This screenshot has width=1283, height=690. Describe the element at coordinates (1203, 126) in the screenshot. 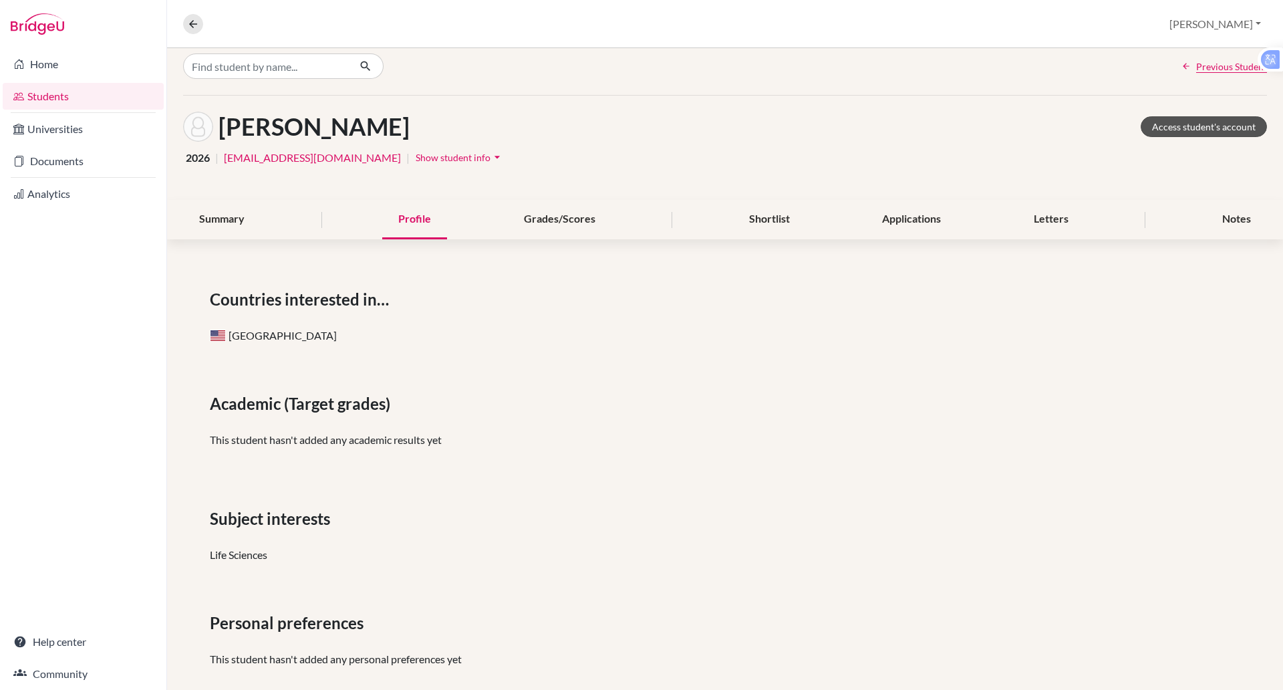

I see `a: Access student's account` at that location.